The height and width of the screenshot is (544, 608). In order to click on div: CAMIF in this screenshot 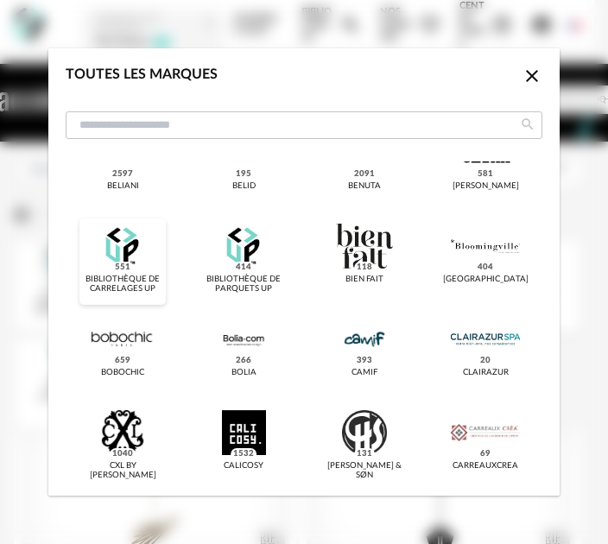, I will do `click(364, 373)`.